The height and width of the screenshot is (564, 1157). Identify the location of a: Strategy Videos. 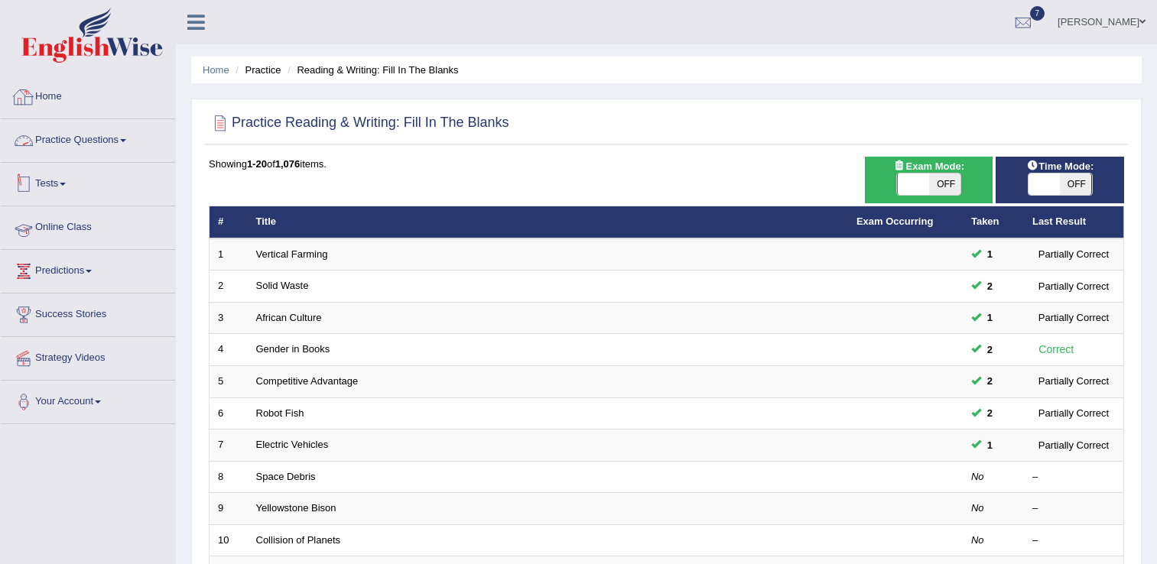
(88, 356).